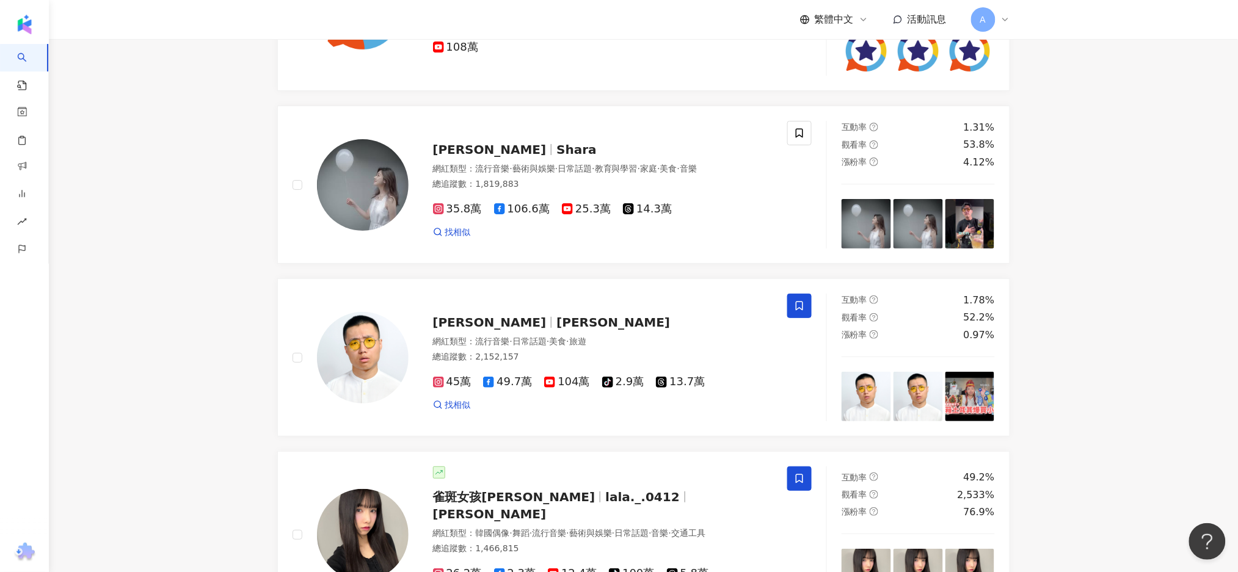  I want to click on div: 總追蹤數 ： 2,152,157, so click(603, 357).